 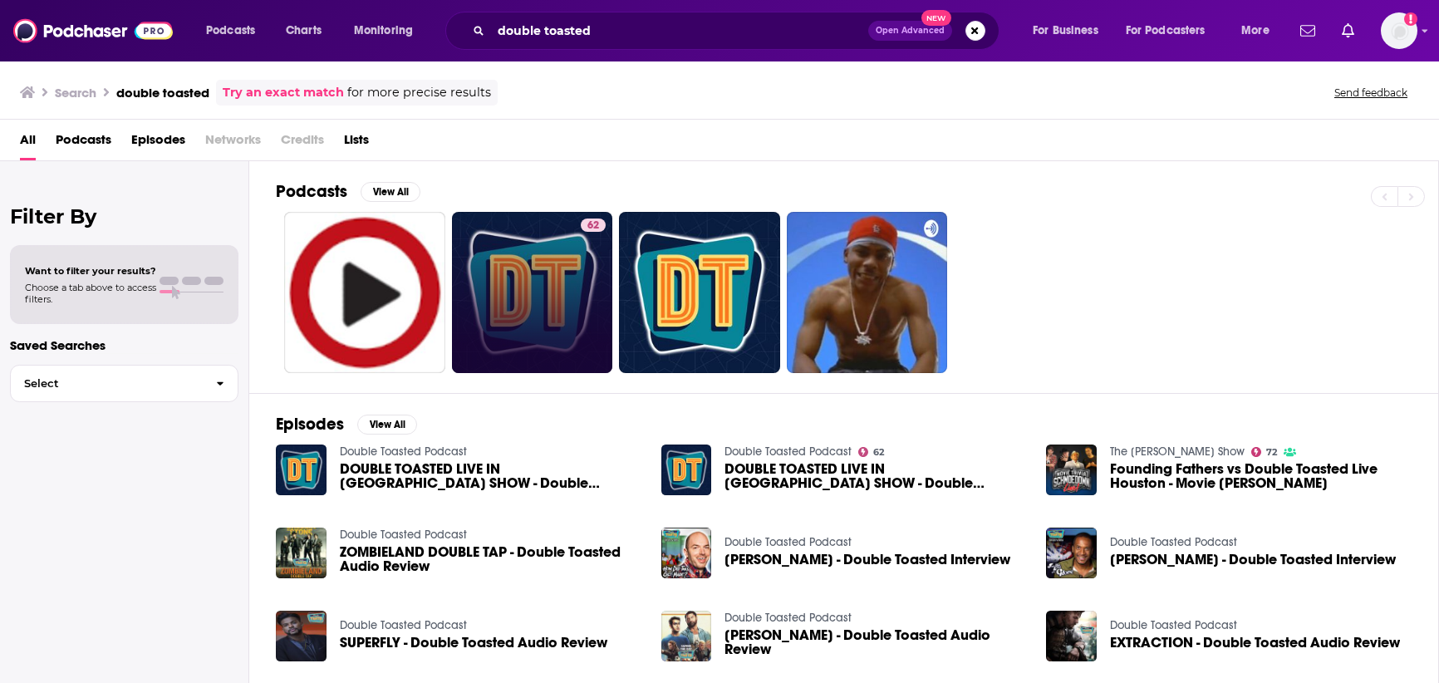 I want to click on input: Search podcasts, credits, & more..., so click(x=680, y=31).